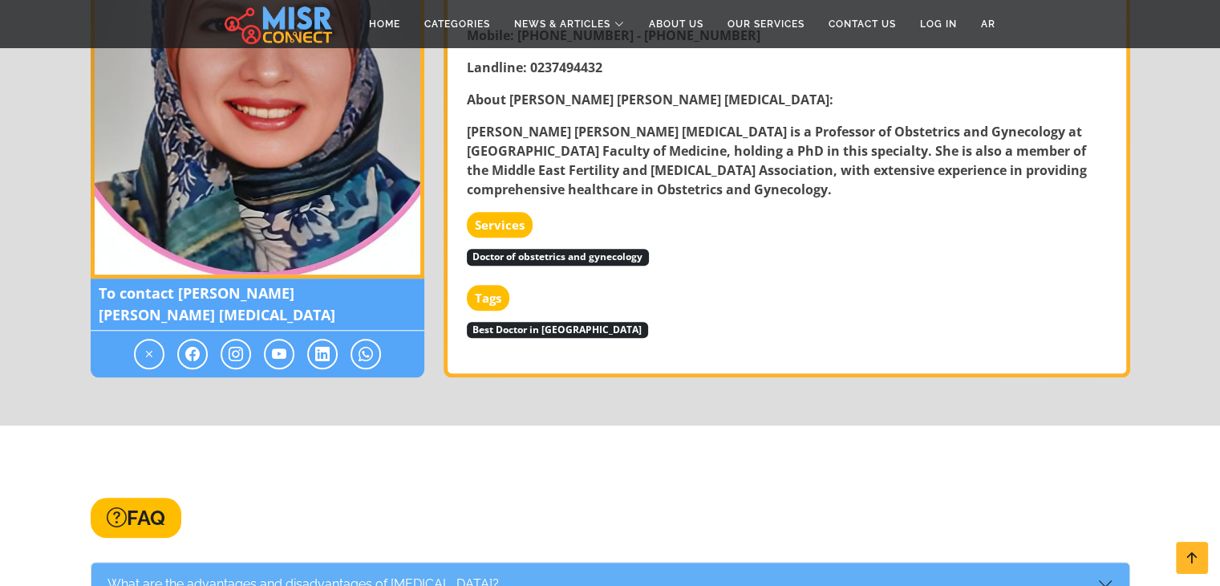 This screenshot has width=1220, height=586. I want to click on span: News & Articles, so click(562, 24).